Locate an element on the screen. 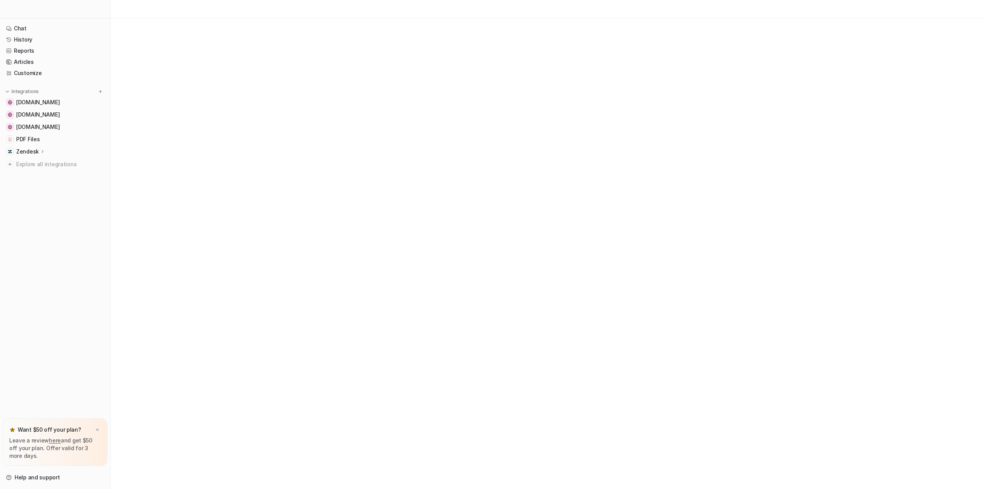 This screenshot has width=985, height=489. img: menu_add.svg is located at coordinates (100, 92).